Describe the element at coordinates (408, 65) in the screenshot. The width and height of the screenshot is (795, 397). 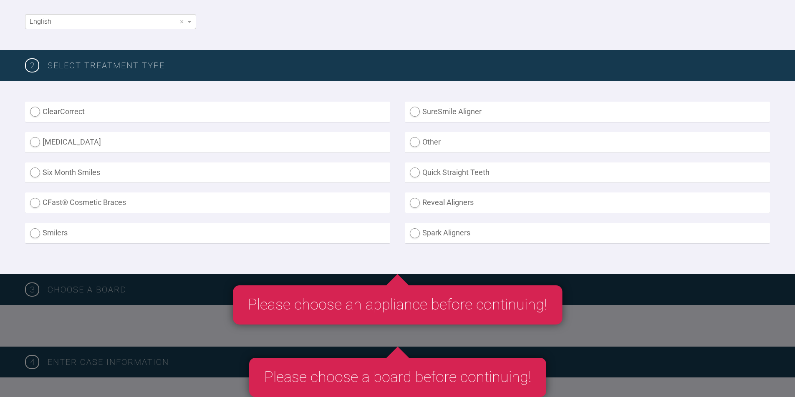
I see `h3: SELECT TREATMENT TYPE` at that location.